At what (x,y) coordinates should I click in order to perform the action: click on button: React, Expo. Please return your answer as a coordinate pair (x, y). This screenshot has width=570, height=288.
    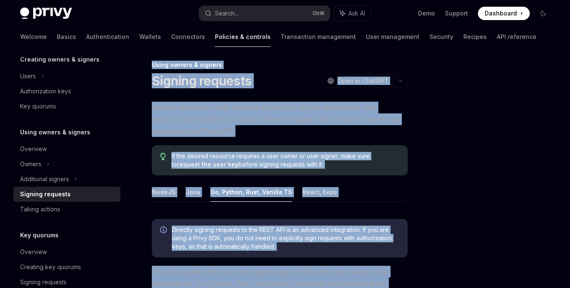
    Looking at the image, I should click on (319, 192).